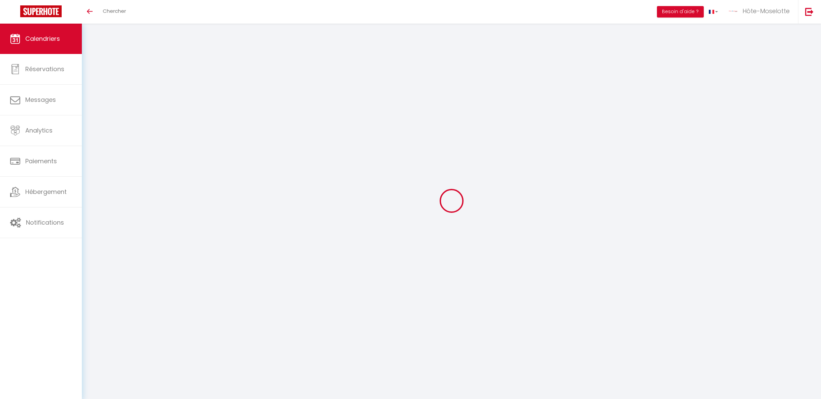 This screenshot has width=821, height=399. I want to click on button: Besoin d'aide ?, so click(680, 12).